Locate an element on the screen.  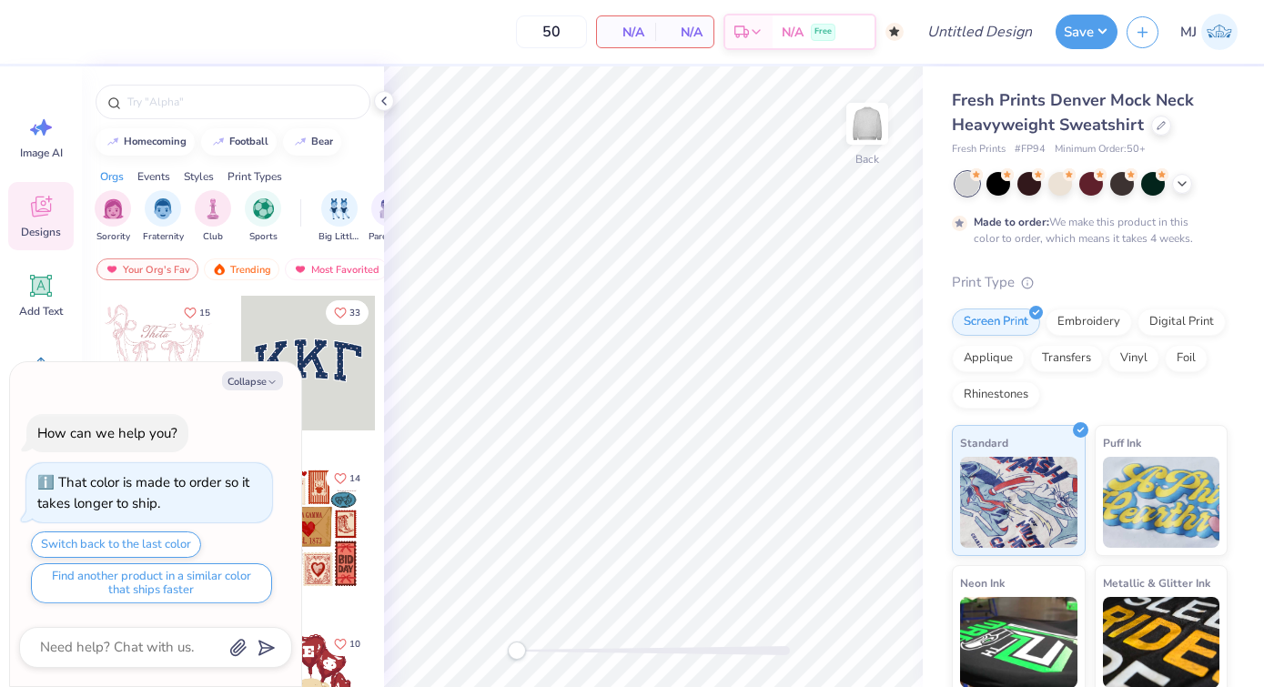
div: Print Types is located at coordinates (255, 177).